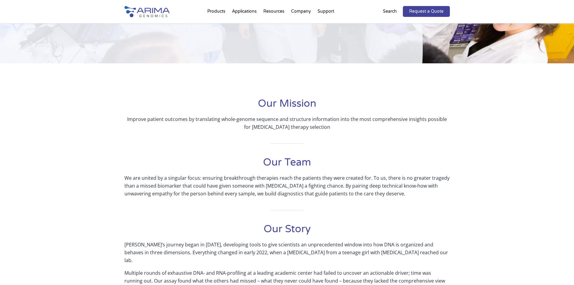 Image resolution: width=574 pixels, height=285 pixels. What do you see at coordinates (287, 186) in the screenshot?
I see `p: We are united by a singular focus: ensuring breakthrough therapies reach the patients they were c...` at bounding box center [287, 186].